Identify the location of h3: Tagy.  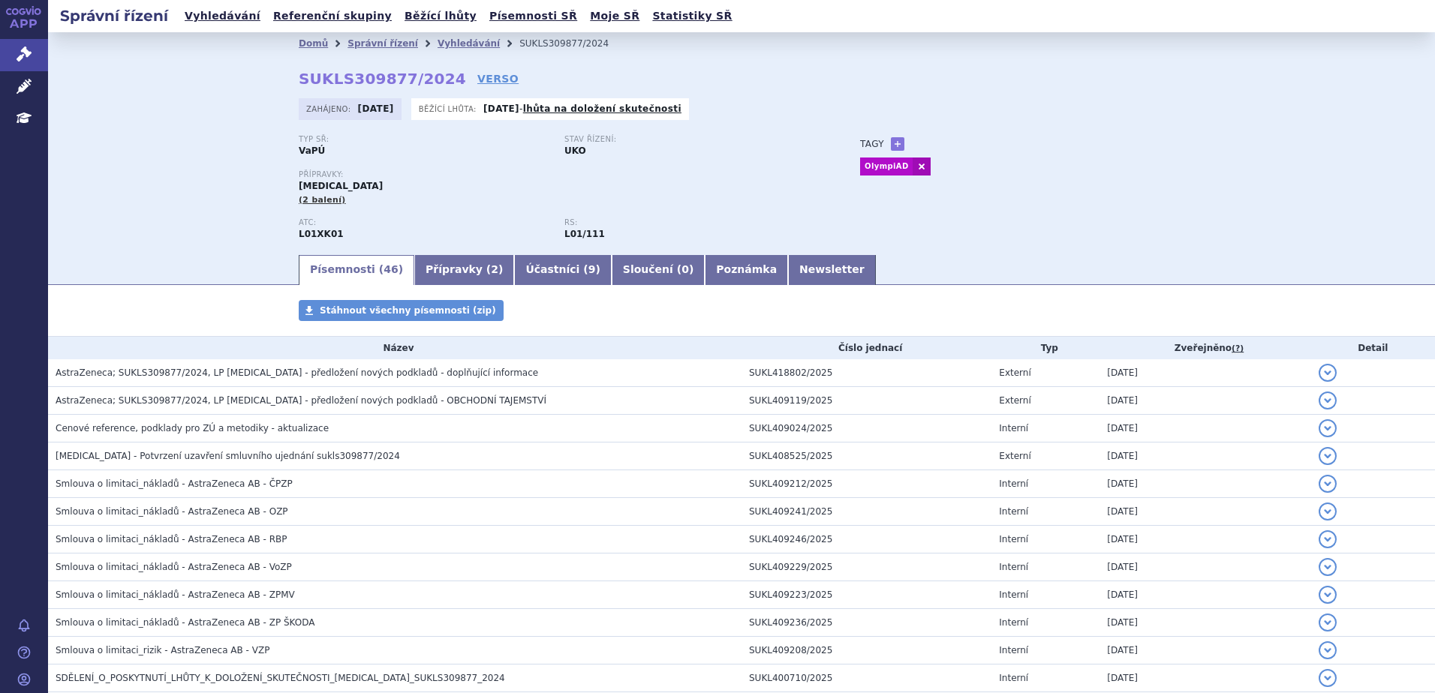
(872, 144).